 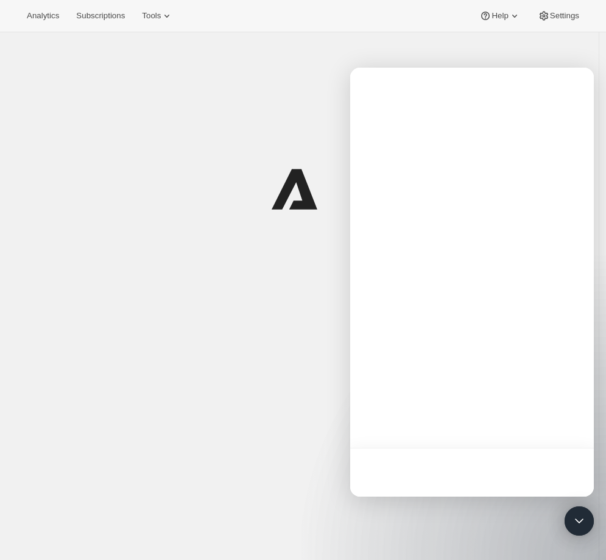 I want to click on button: Settings, so click(x=559, y=16).